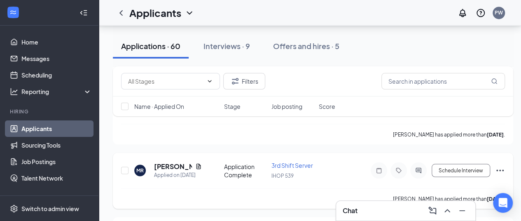 Image resolution: width=521 pixels, height=221 pixels. Describe the element at coordinates (461, 170) in the screenshot. I see `button: Schedule Interview` at that location.